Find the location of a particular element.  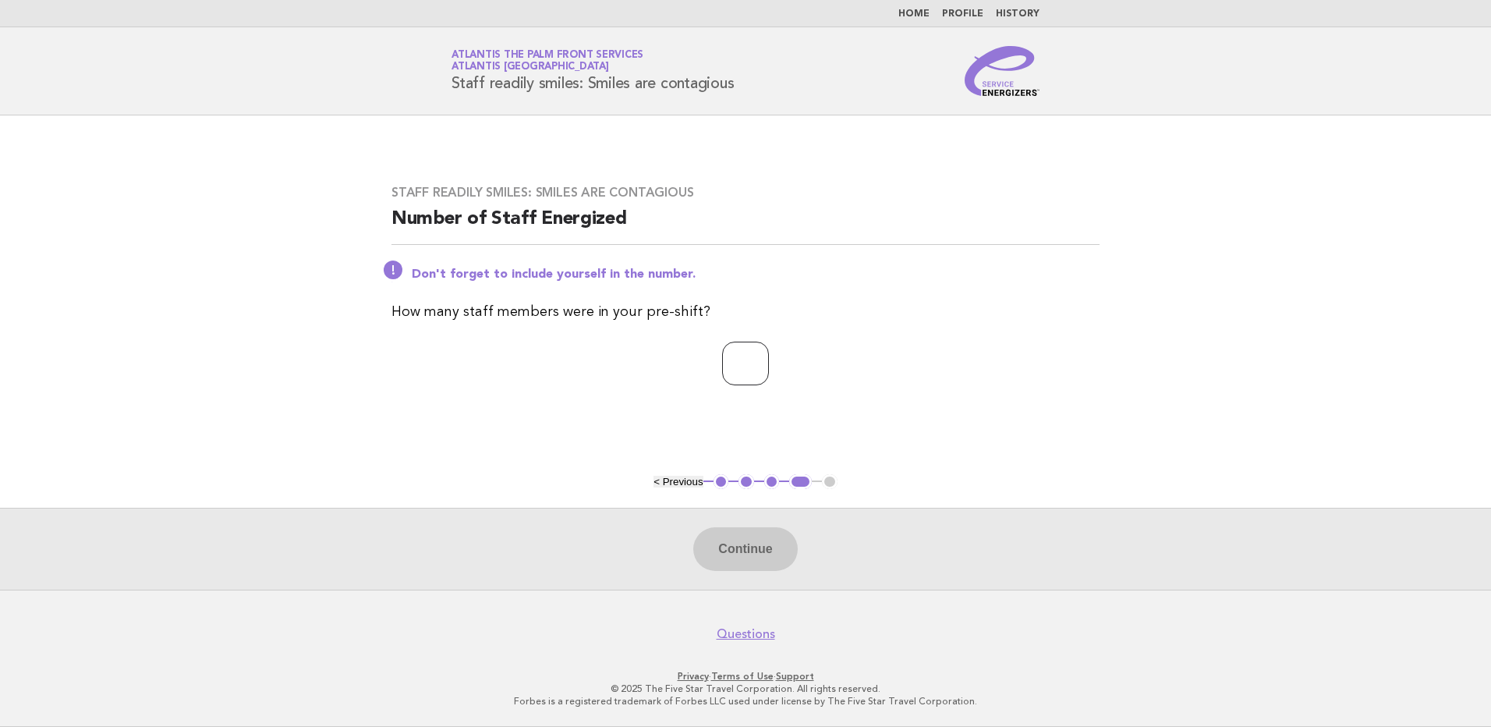

h2: Number of Staff Energized is located at coordinates (746, 225).